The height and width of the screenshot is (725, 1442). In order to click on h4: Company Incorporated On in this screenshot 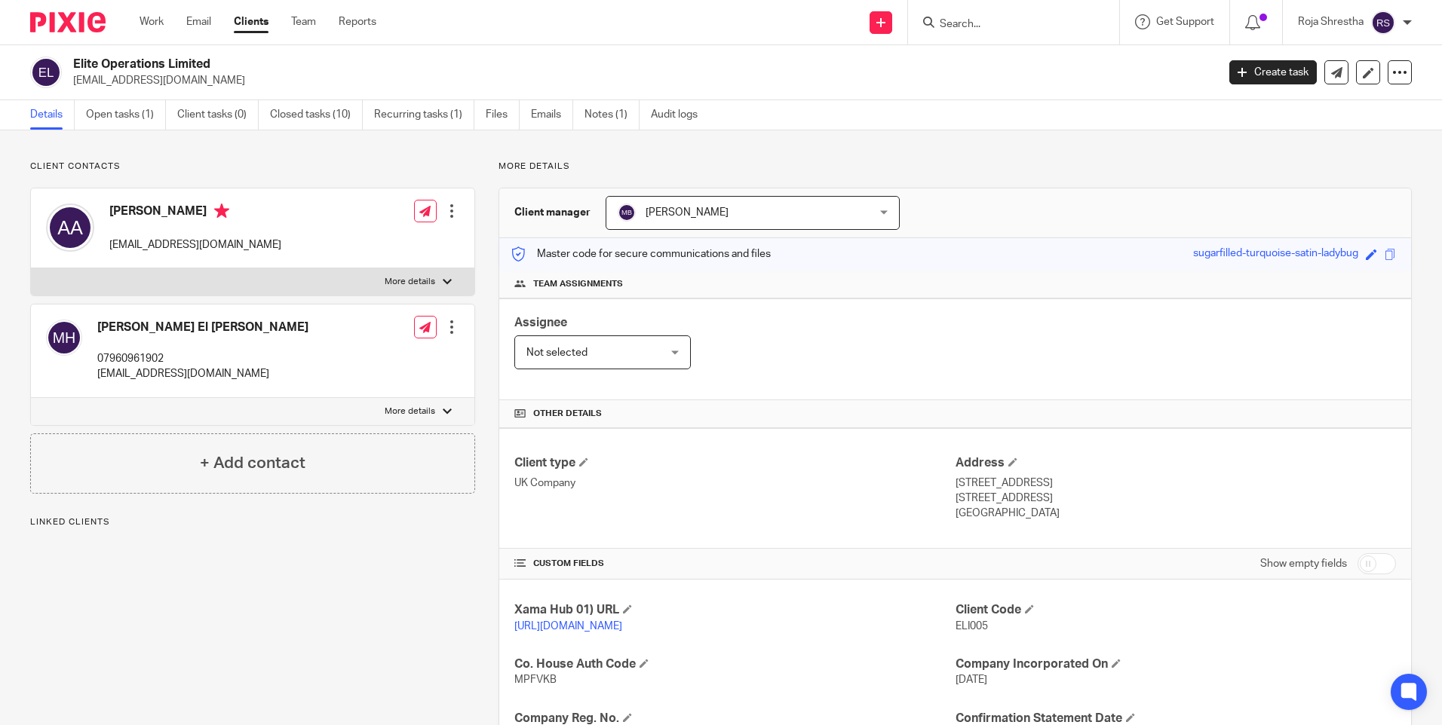, I will do `click(1175, 664)`.